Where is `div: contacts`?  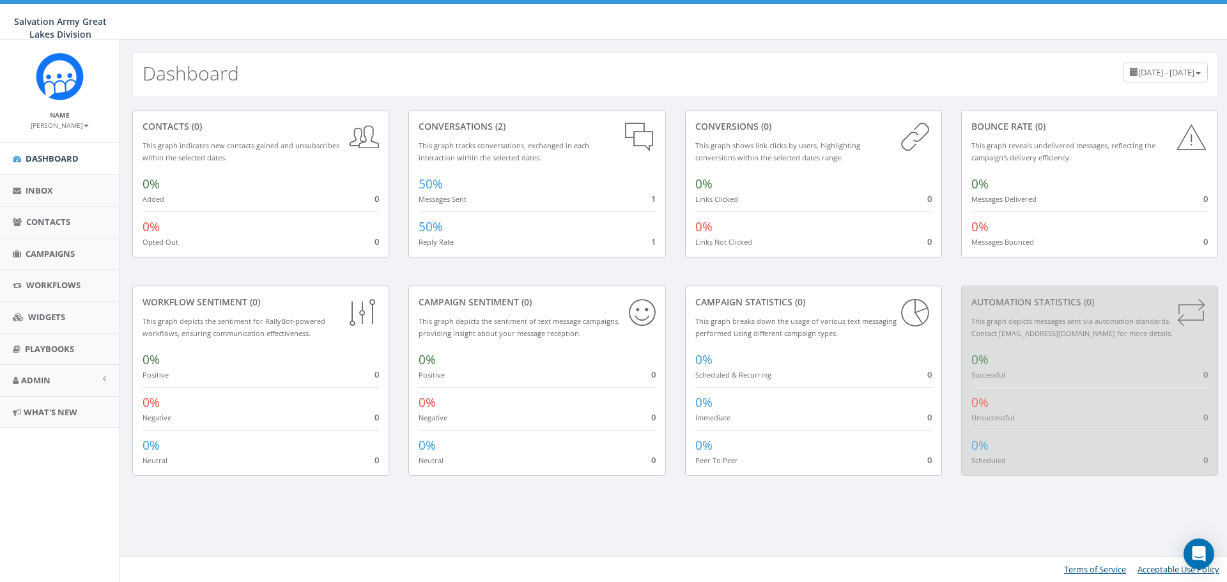
div: contacts is located at coordinates (261, 127).